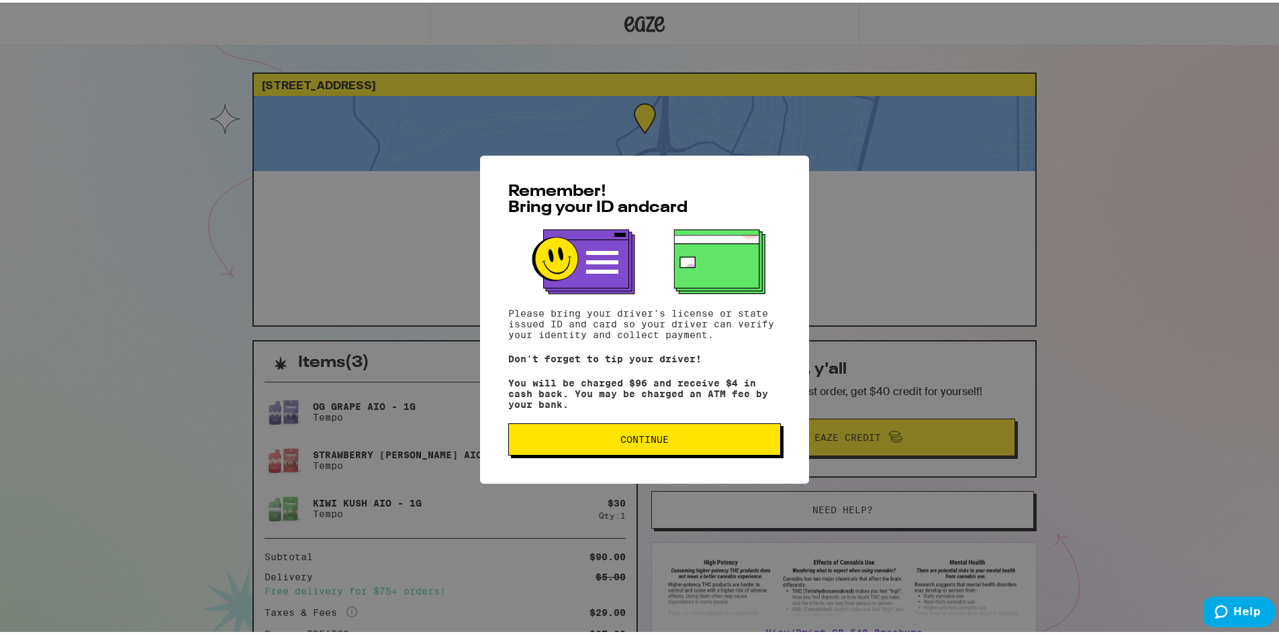 This screenshot has width=1279, height=634. Describe the element at coordinates (644, 437) in the screenshot. I see `span: Continue` at that location.